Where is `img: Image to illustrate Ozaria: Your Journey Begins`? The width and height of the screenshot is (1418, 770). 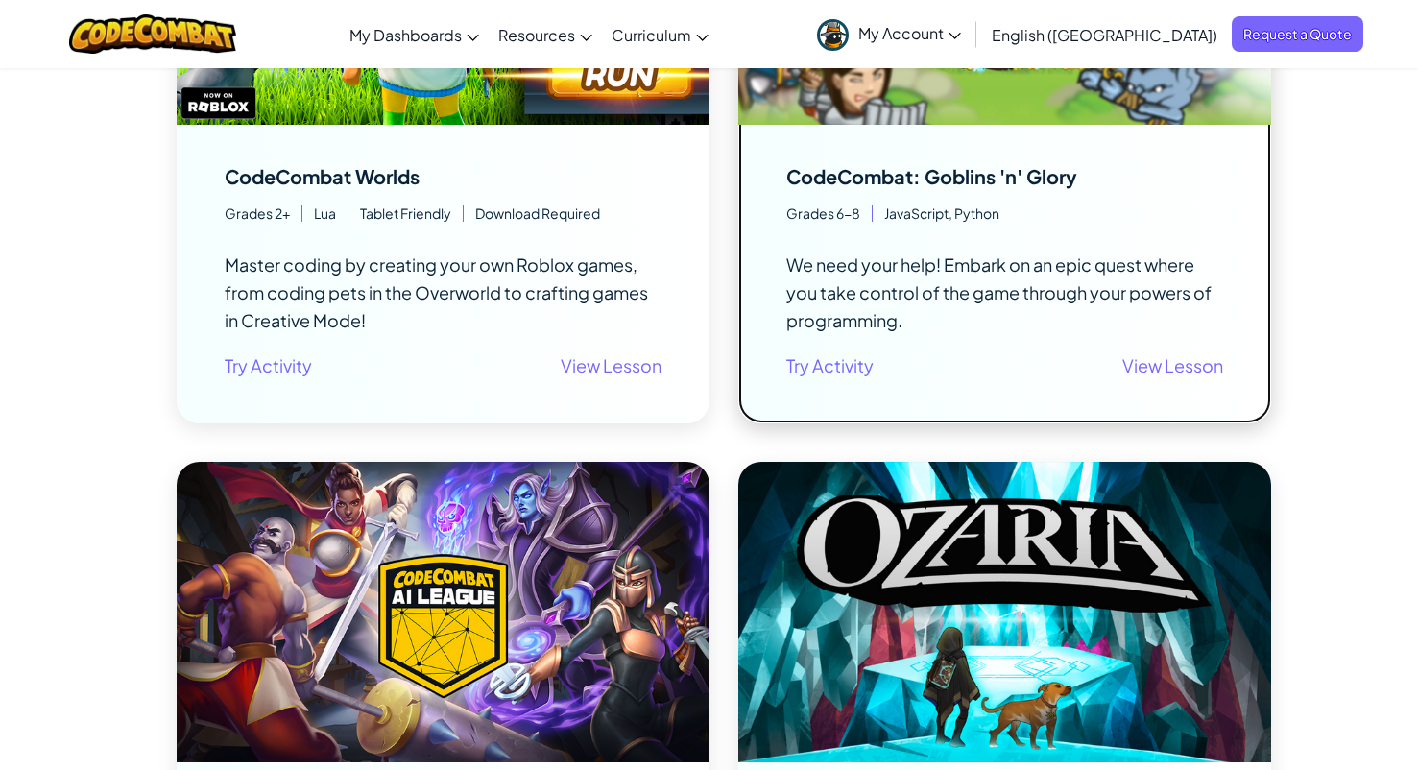 img: Image to illustrate Ozaria: Your Journey Begins is located at coordinates (1004, 612).